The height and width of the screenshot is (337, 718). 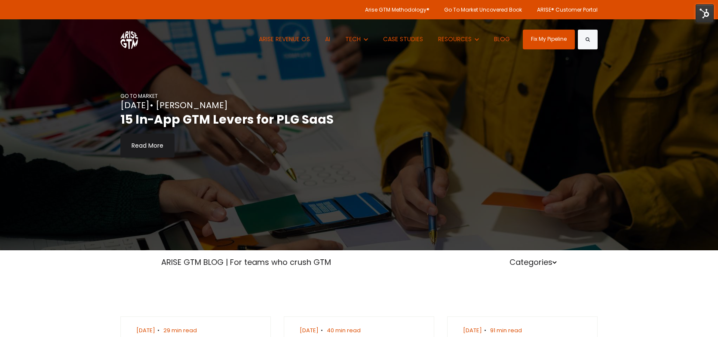 I want to click on a: Categories, so click(x=533, y=262).